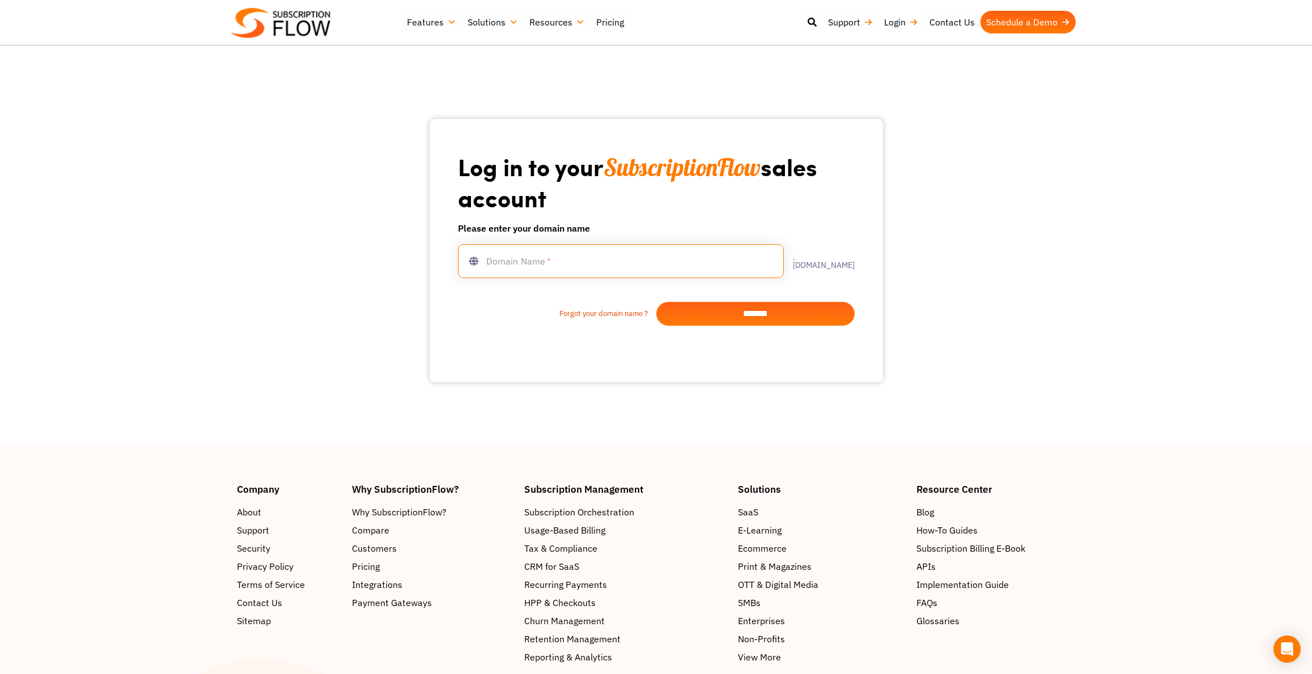  Describe the element at coordinates (682, 167) in the screenshot. I see `span: SubscriptionFlow` at that location.